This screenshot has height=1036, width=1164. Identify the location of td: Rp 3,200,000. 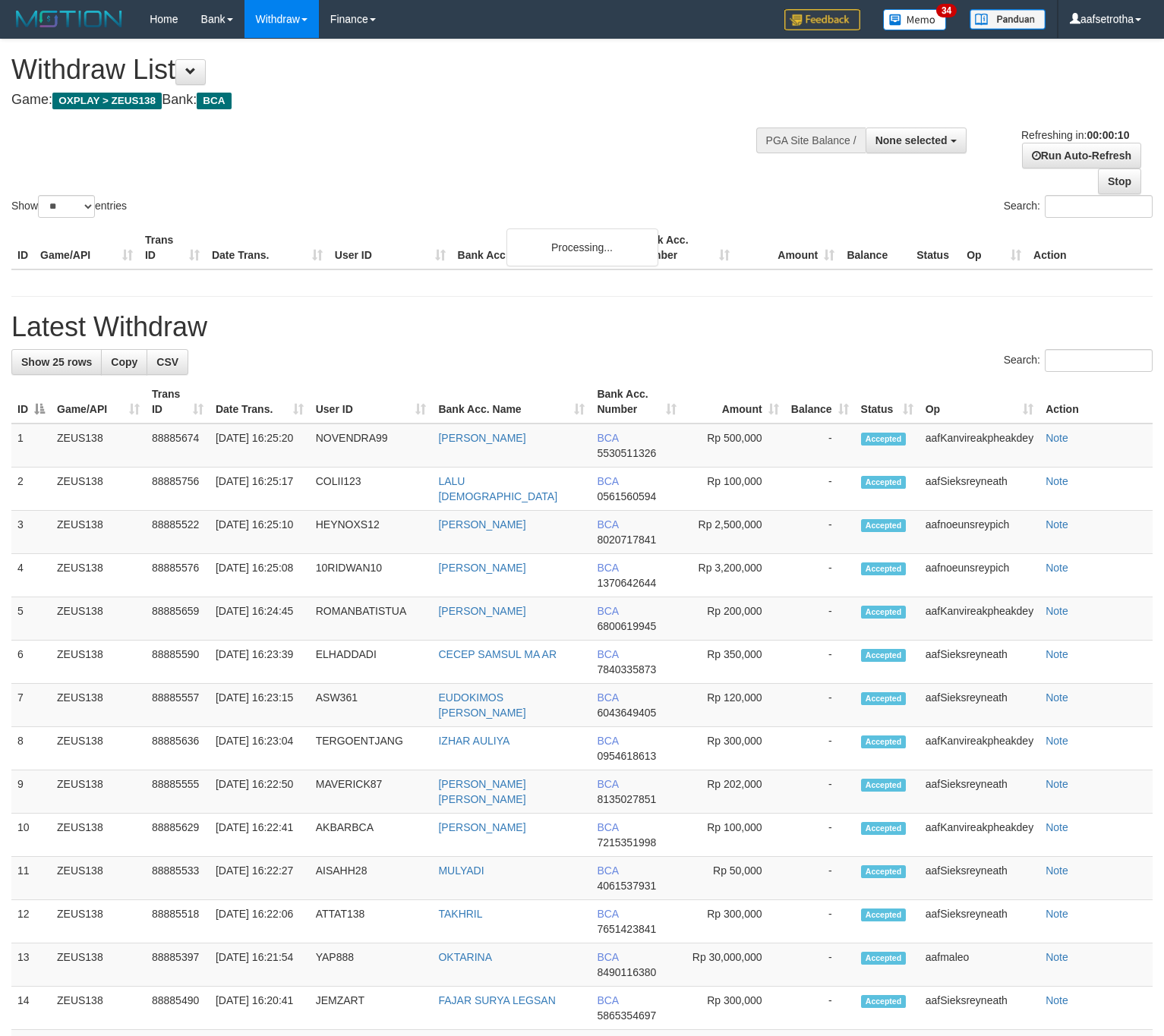
(734, 575).